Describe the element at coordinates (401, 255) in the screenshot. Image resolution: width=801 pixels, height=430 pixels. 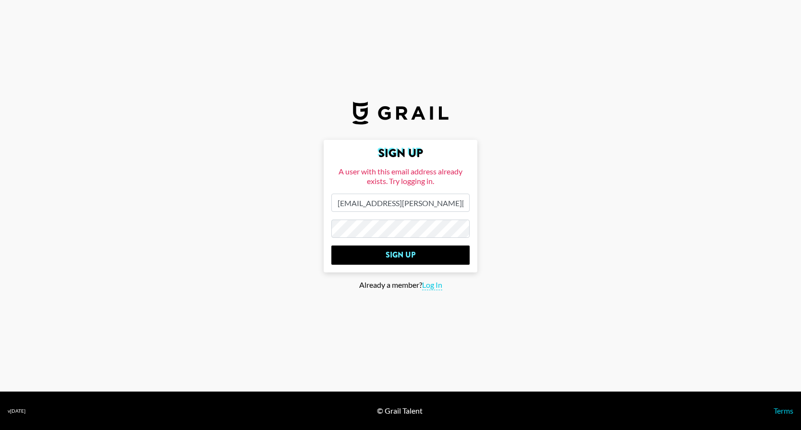
I see `input: Sign Up` at that location.